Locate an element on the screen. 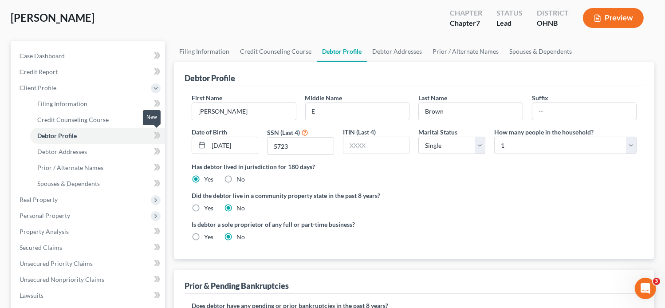  span: Credit Counseling Course is located at coordinates (73, 119).